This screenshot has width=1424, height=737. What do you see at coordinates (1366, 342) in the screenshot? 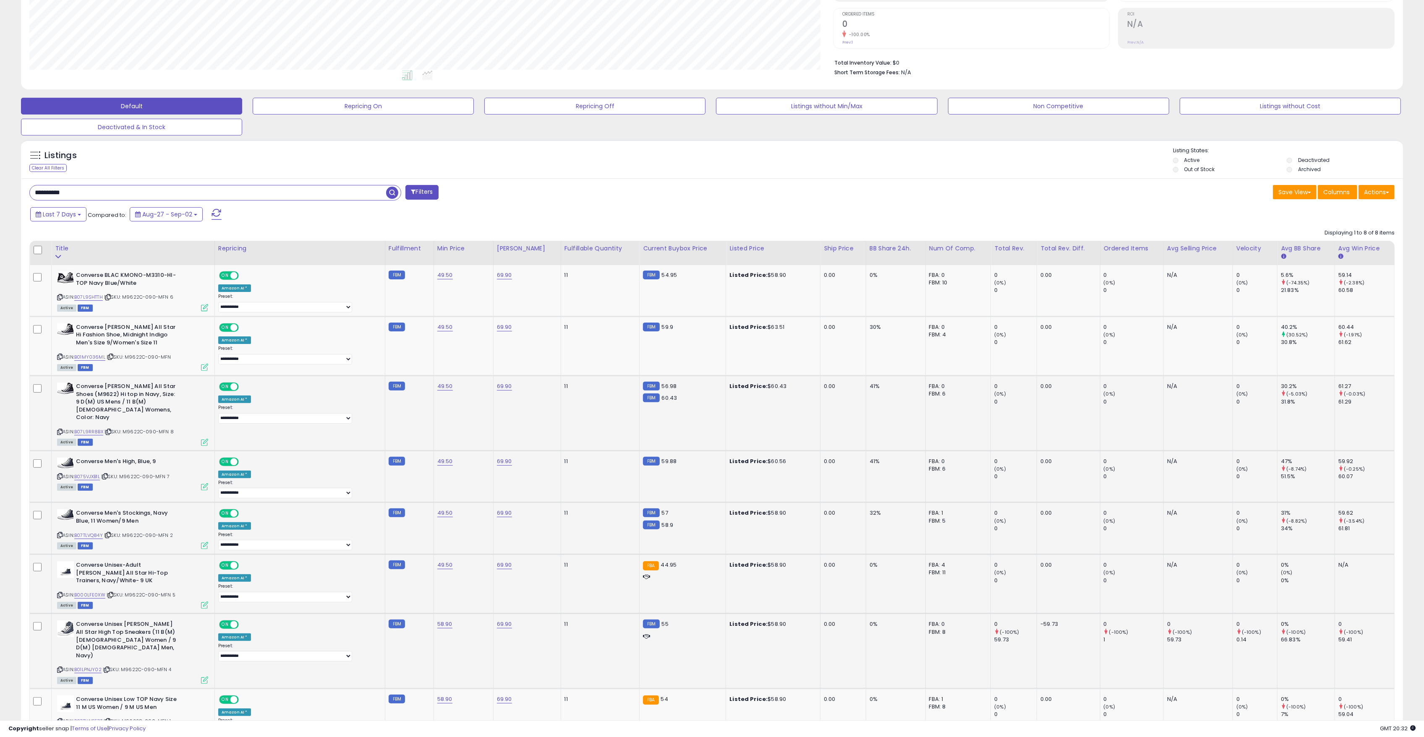
I see `div: 61.62` at bounding box center [1366, 342].